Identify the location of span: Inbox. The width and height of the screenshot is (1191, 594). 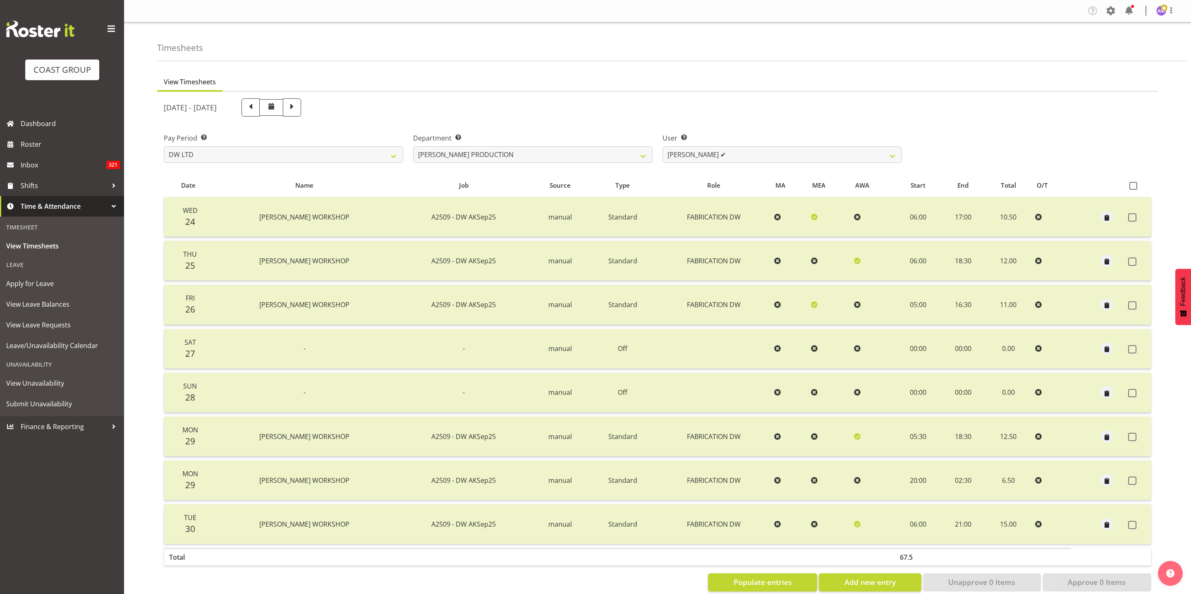
(63, 165).